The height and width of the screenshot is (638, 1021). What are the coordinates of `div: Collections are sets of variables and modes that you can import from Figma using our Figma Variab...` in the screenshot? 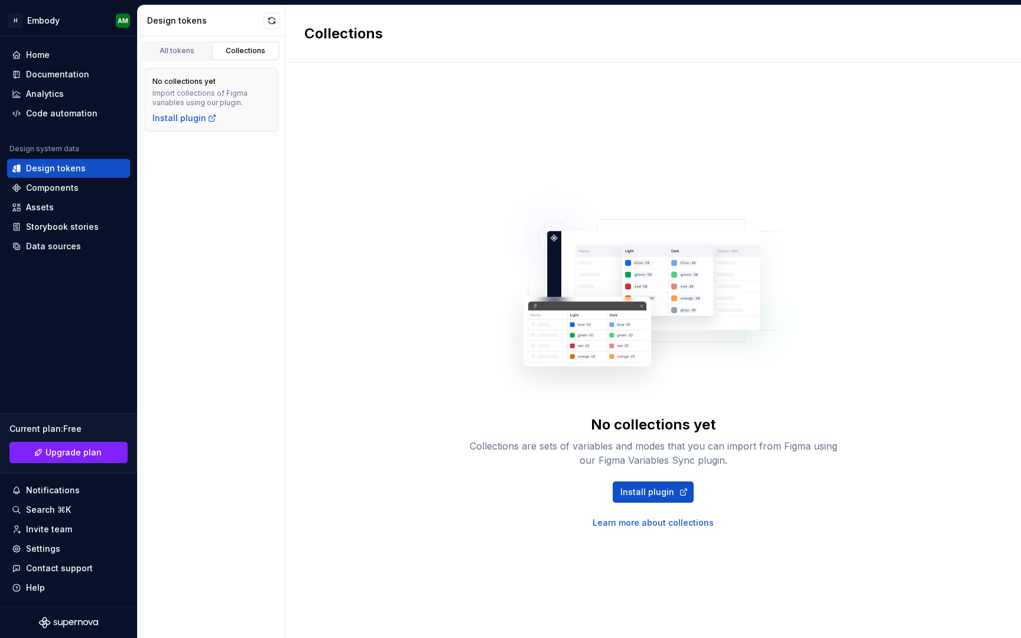 It's located at (653, 453).